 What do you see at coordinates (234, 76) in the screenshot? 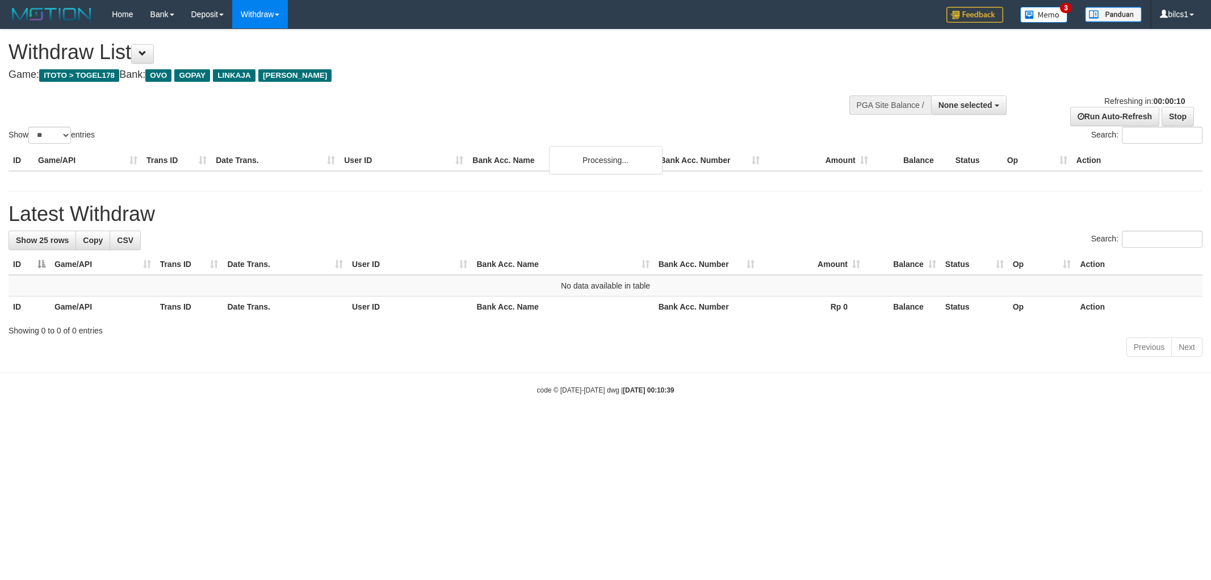
I see `span: LINKAJA` at bounding box center [234, 76].